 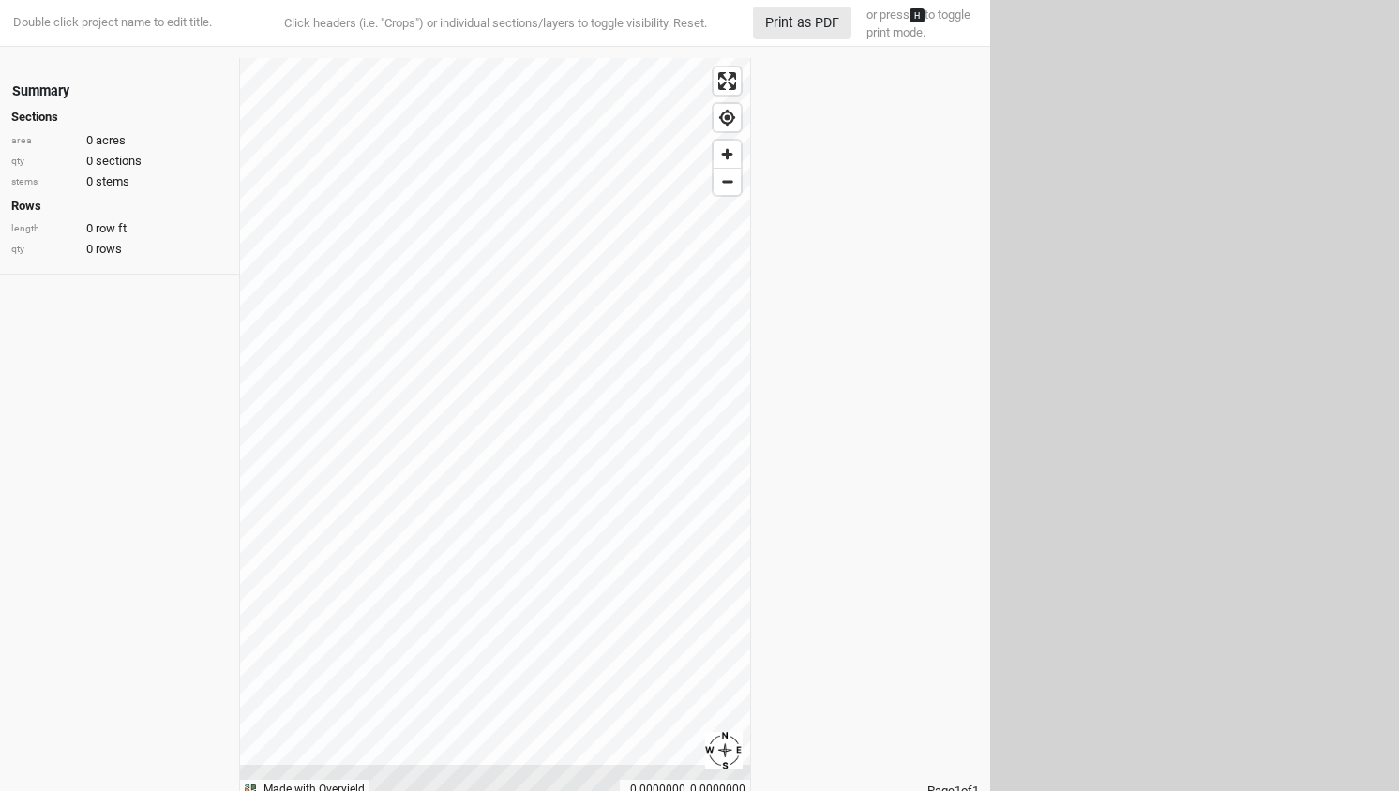 I want to click on div: length, so click(x=44, y=229).